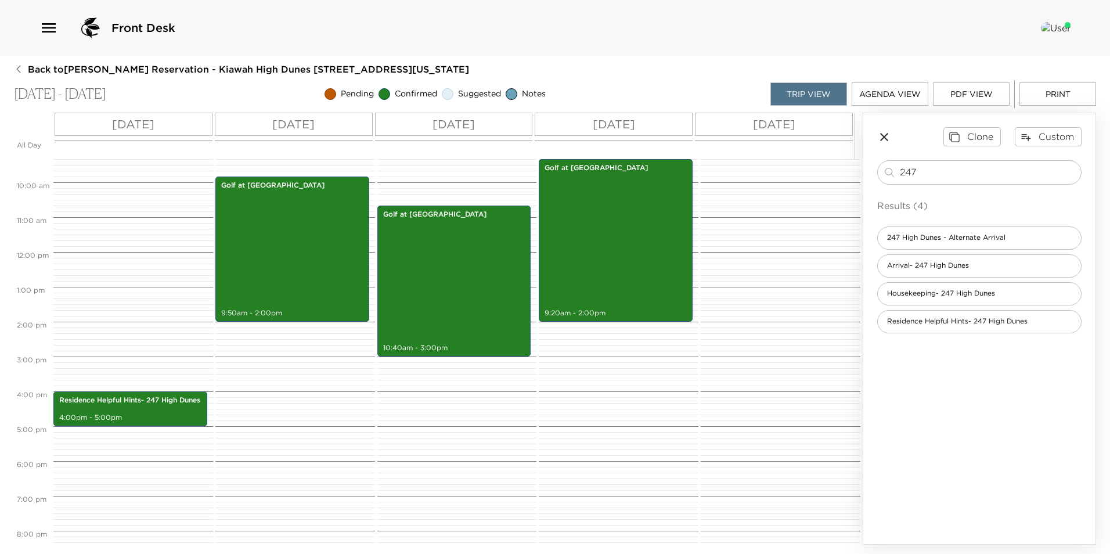  I want to click on span: 1:00 PM, so click(31, 290).